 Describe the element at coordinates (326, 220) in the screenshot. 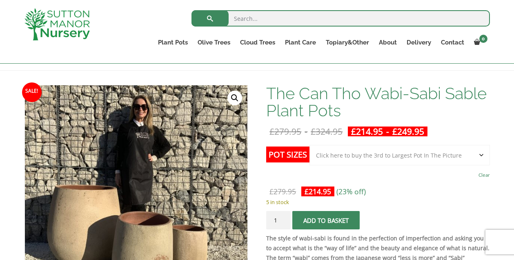

I see `button: Add to basket` at that location.